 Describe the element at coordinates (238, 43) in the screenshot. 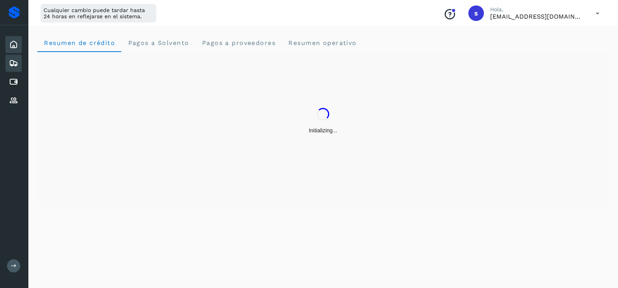

I see `span: Pagos a proveedores` at that location.